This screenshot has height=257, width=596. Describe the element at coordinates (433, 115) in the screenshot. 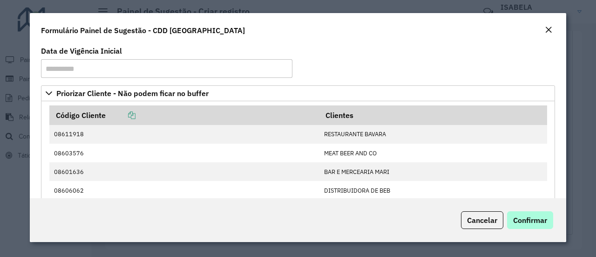

I see `th: Clientes` at that location.